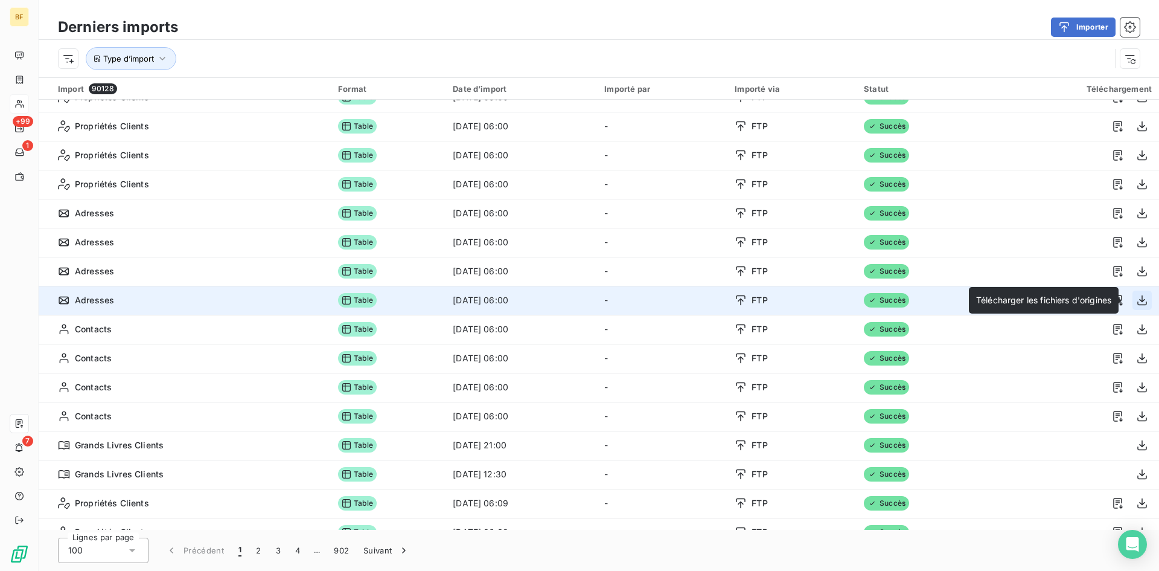 Image resolution: width=1159 pixels, height=571 pixels. I want to click on button: 3, so click(278, 550).